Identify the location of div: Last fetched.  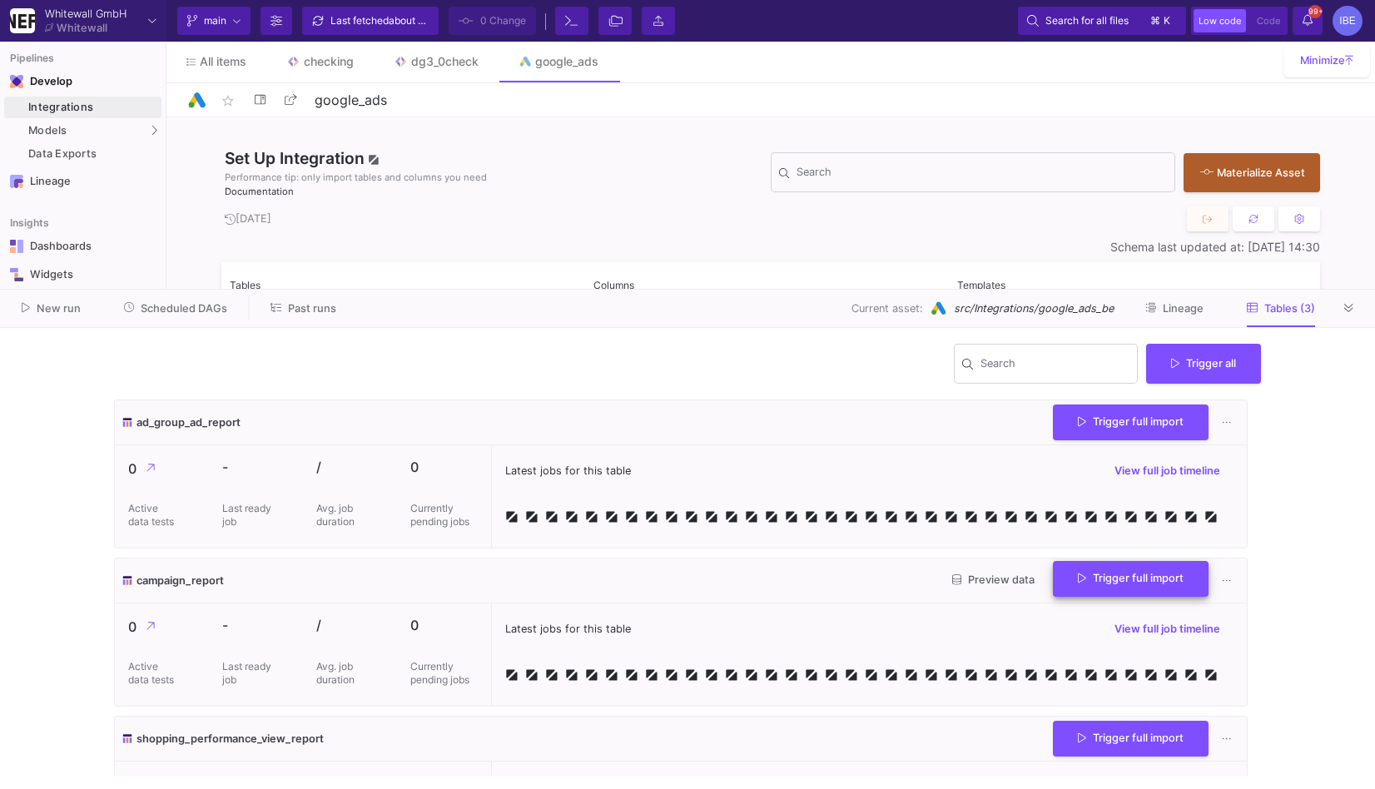
(380, 21).